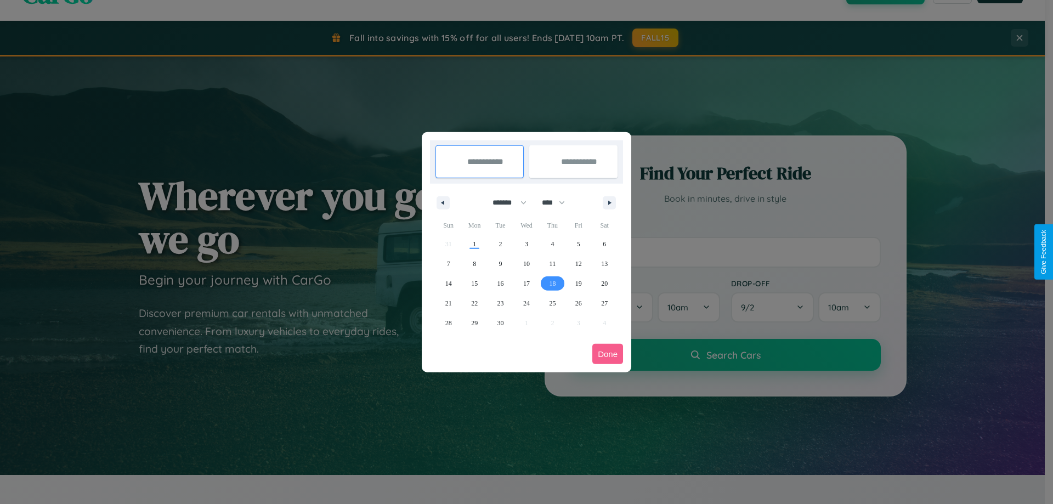  I want to click on button: 21, so click(448, 303).